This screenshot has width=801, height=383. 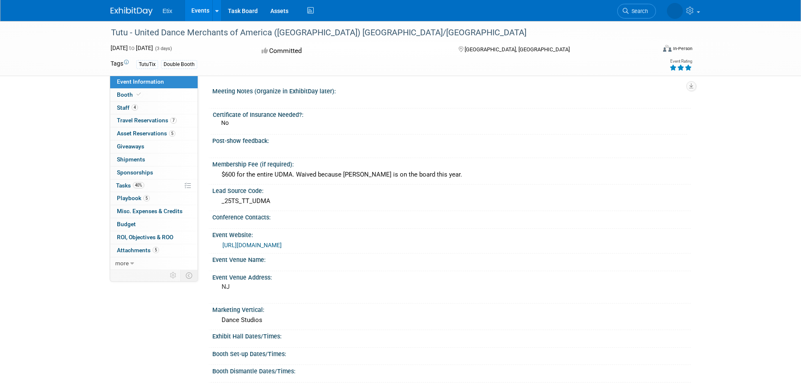 I want to click on div: Double Booth, so click(x=179, y=64).